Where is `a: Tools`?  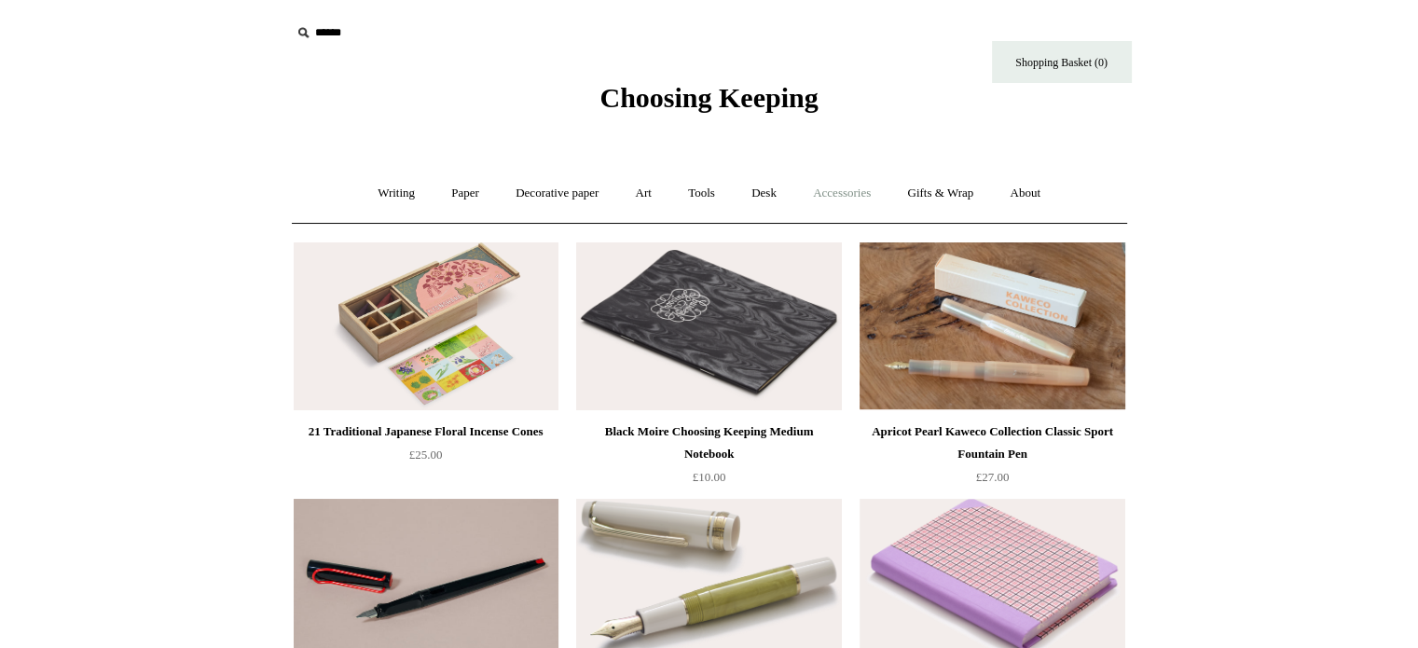
a: Tools is located at coordinates (701, 193).